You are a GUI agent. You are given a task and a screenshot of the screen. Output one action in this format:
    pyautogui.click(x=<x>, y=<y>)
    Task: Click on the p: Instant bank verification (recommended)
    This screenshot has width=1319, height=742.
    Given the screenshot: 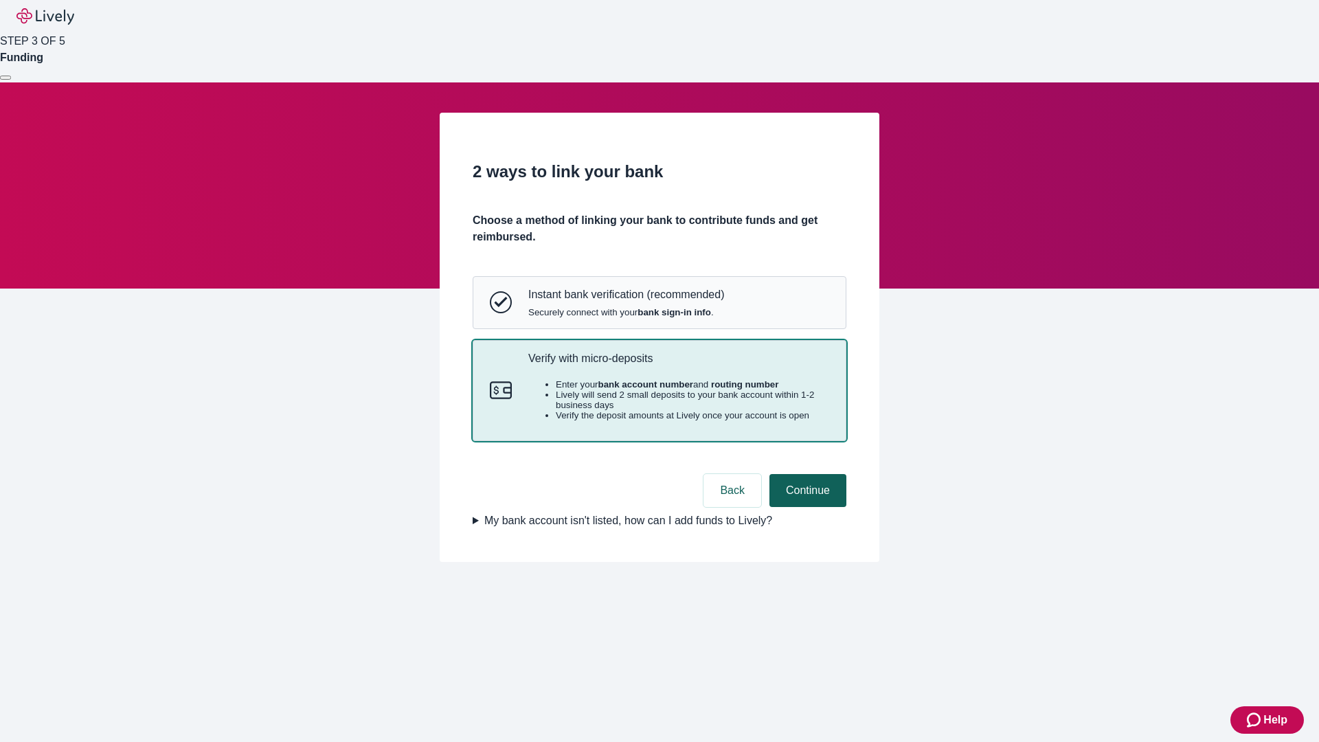 What is the action you would take?
    pyautogui.click(x=626, y=294)
    